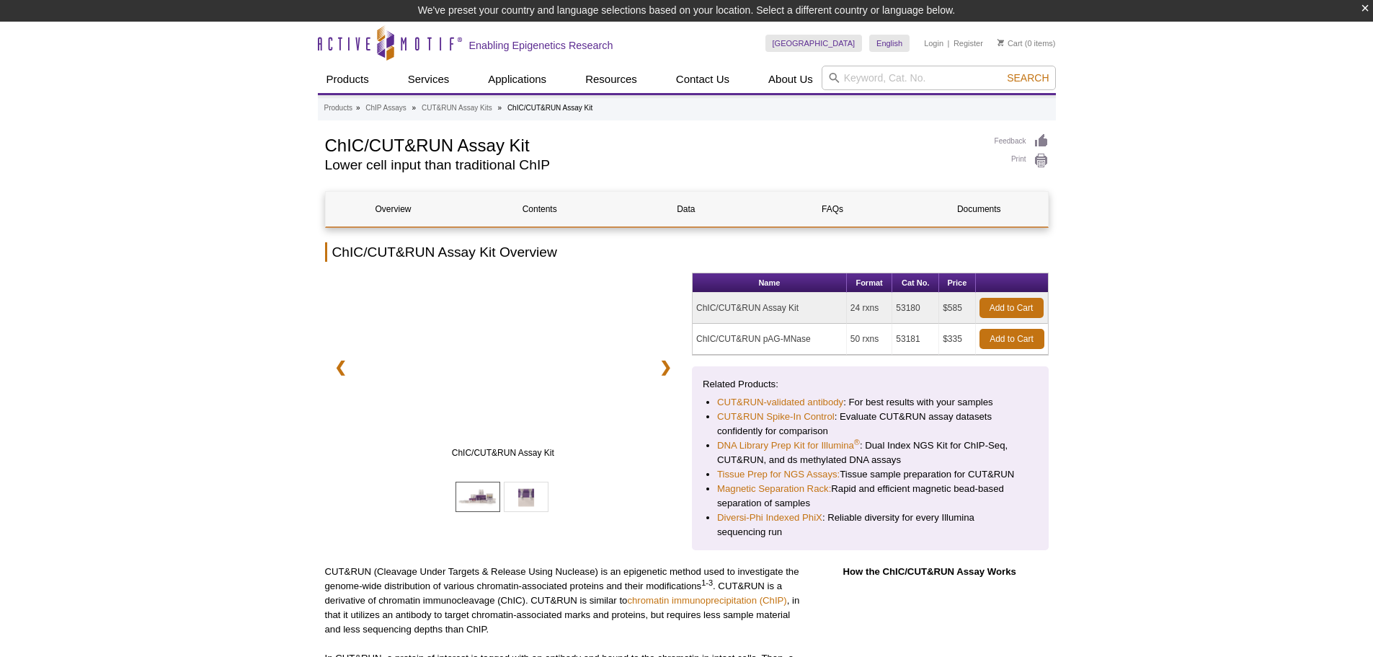  What do you see at coordinates (791, 79) in the screenshot?
I see `a: About Us` at bounding box center [791, 79].